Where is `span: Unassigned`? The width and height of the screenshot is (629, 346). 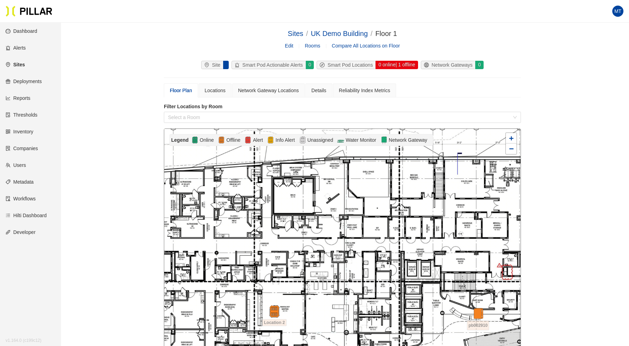 span: Unassigned is located at coordinates (321, 140).